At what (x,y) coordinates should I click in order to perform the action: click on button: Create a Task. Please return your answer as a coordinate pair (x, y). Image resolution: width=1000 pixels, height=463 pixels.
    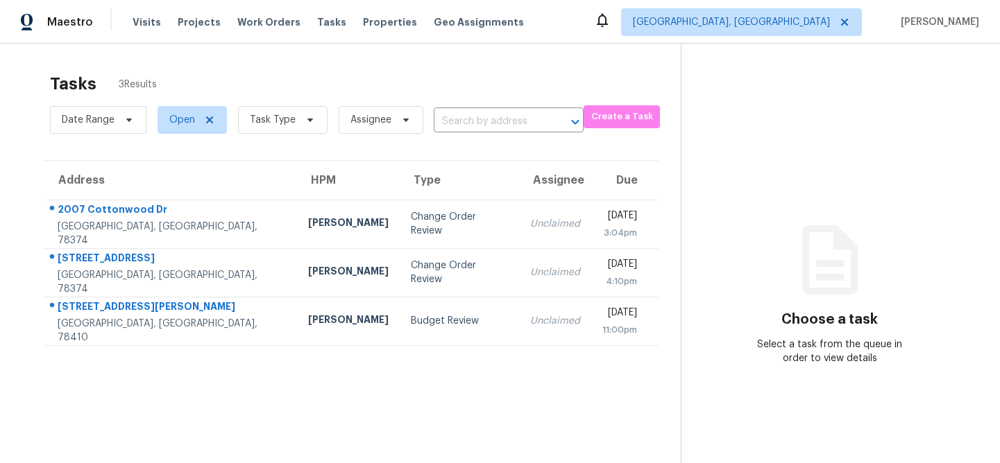
    Looking at the image, I should click on (622, 117).